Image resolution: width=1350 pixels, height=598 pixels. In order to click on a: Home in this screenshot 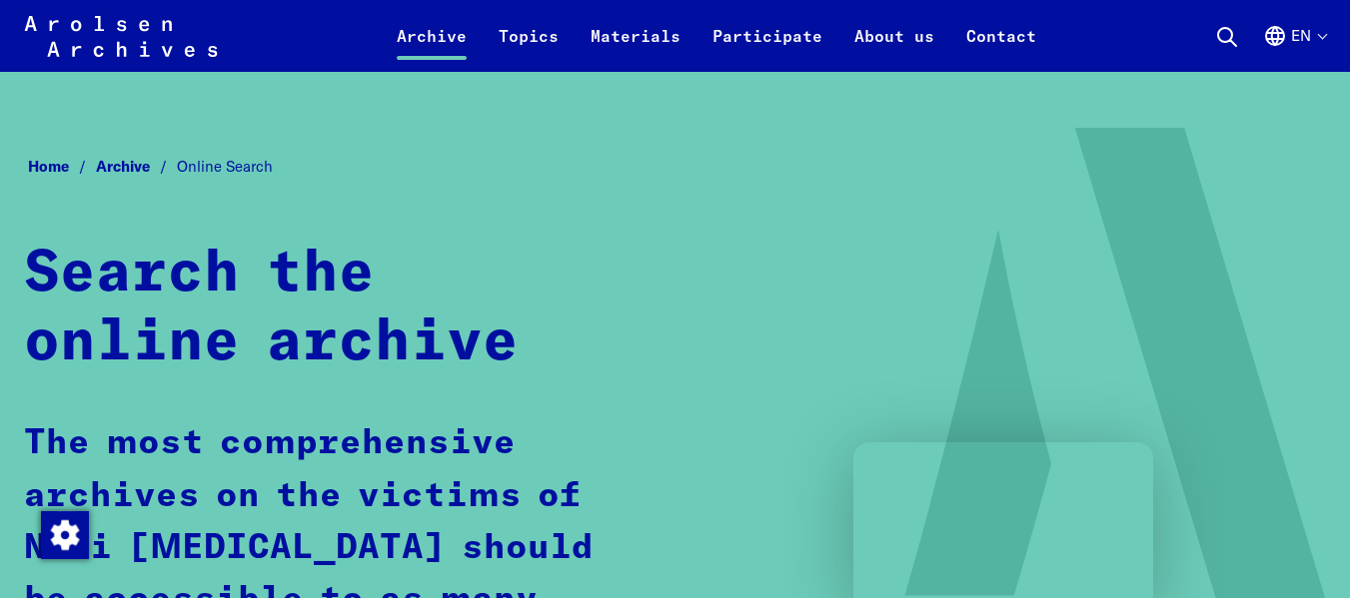, I will do `click(62, 166)`.